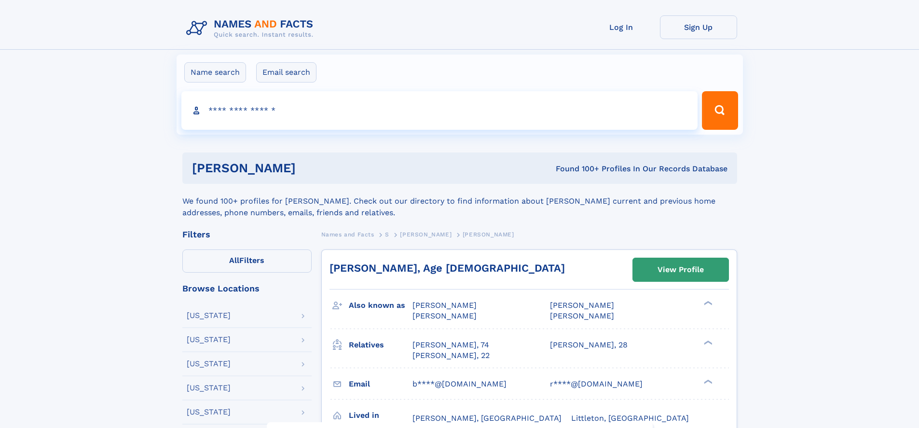  What do you see at coordinates (622, 27) in the screenshot?
I see `a: Log In` at bounding box center [622, 27].